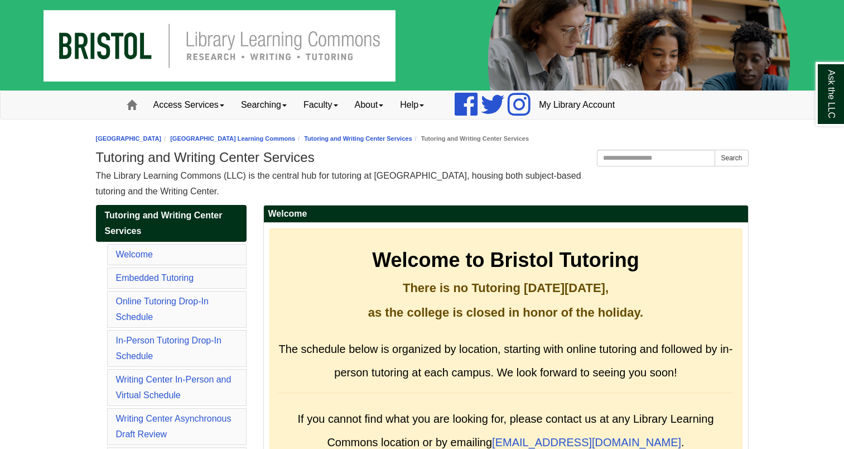  What do you see at coordinates (174, 387) in the screenshot?
I see `a: Writing Center In-Person and Virtual Schedule` at bounding box center [174, 387].